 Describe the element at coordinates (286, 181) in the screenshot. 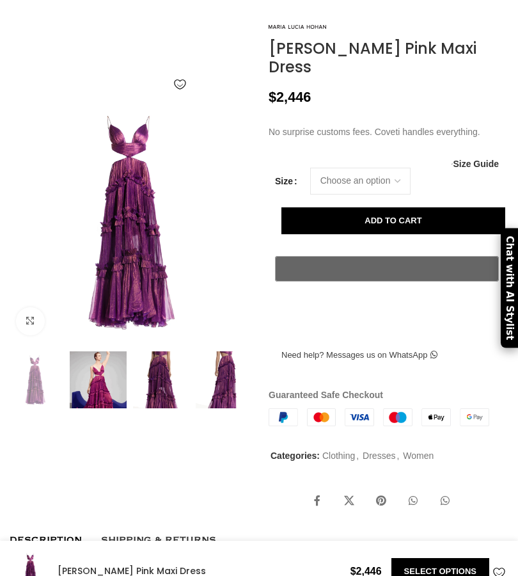

I see `label: Size` at that location.